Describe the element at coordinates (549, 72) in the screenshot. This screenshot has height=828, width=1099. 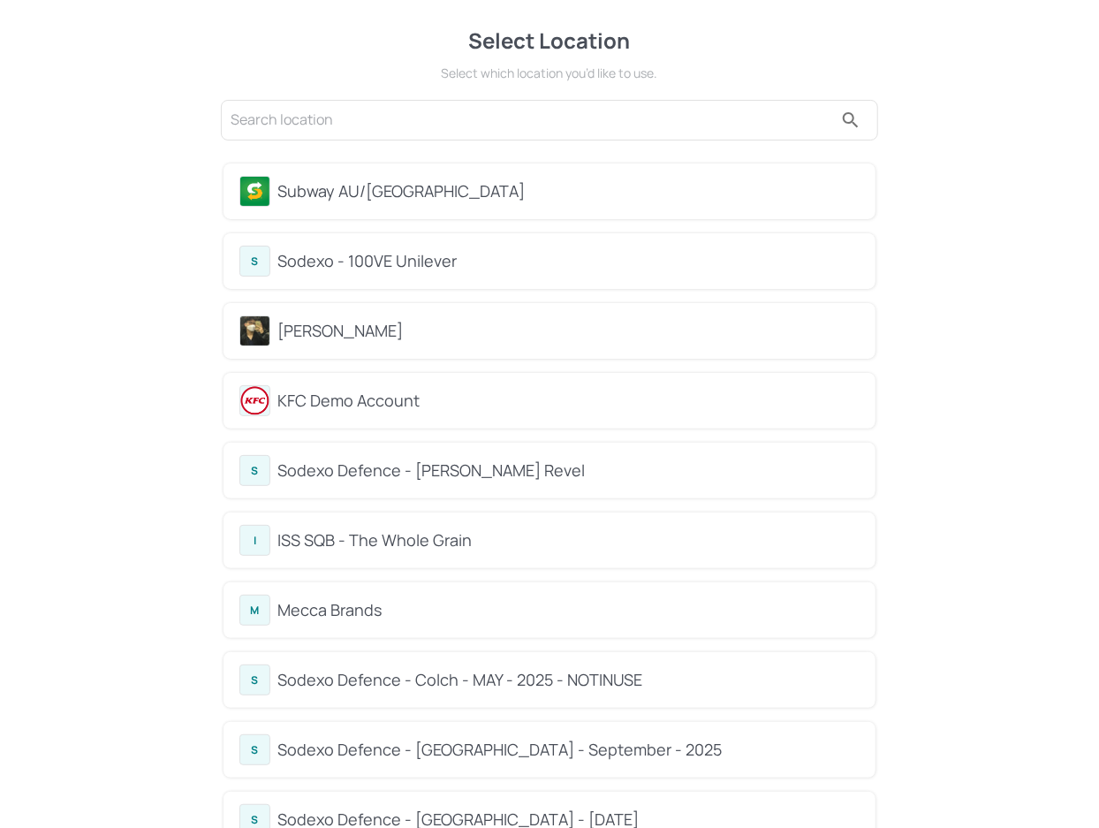
I see `div: Select which location you’d like to use.` at that location.